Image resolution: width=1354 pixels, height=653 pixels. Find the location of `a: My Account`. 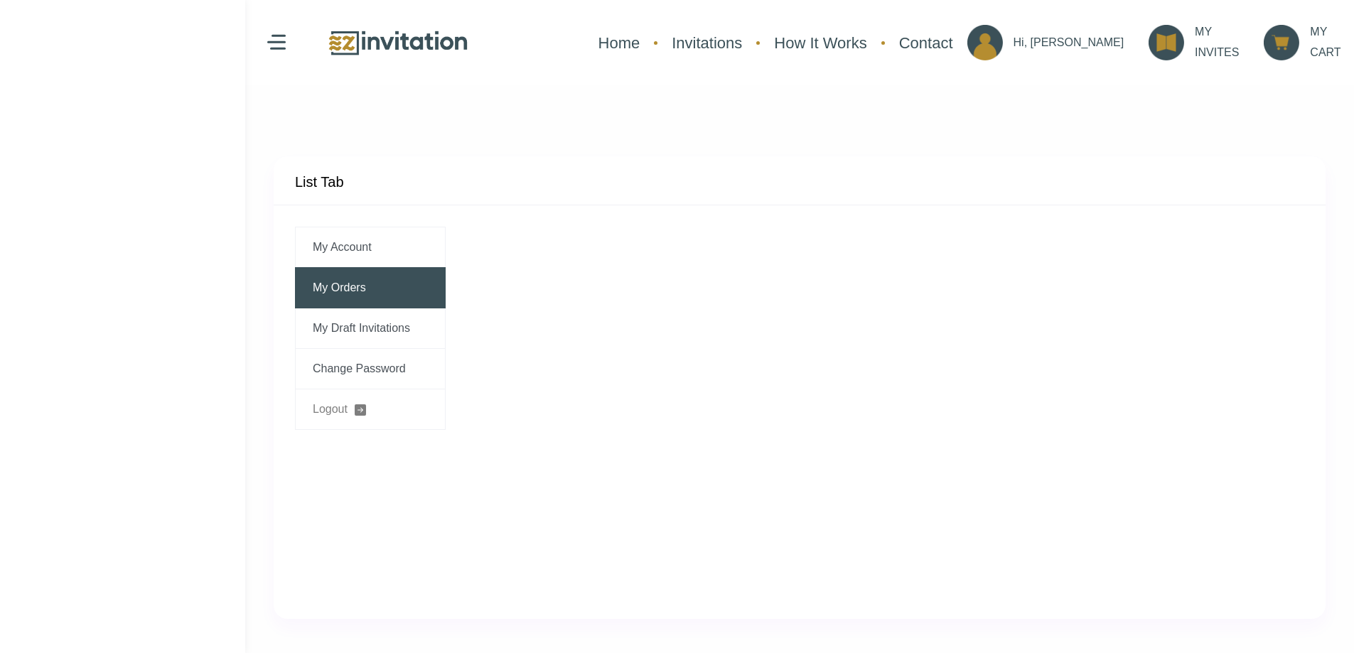

a: My Account is located at coordinates (370, 247).